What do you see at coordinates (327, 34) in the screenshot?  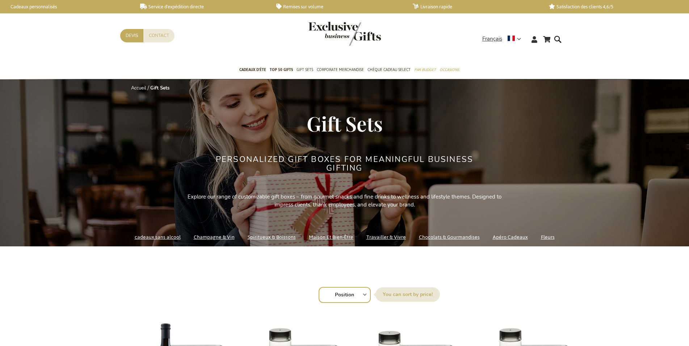 I see `a: store logo` at bounding box center [327, 34].